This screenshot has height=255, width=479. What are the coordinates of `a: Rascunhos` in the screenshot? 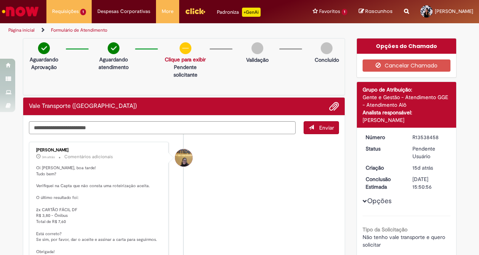 It's located at (376, 11).